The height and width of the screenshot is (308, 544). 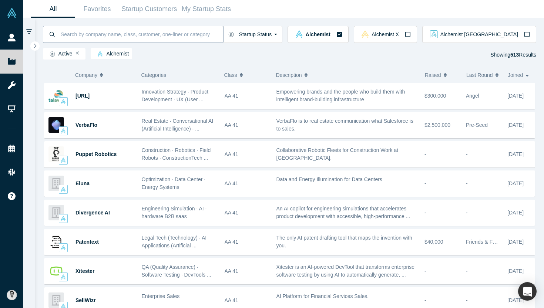 I want to click on img: Alchemist Vault Logo, so click(x=12, y=13).